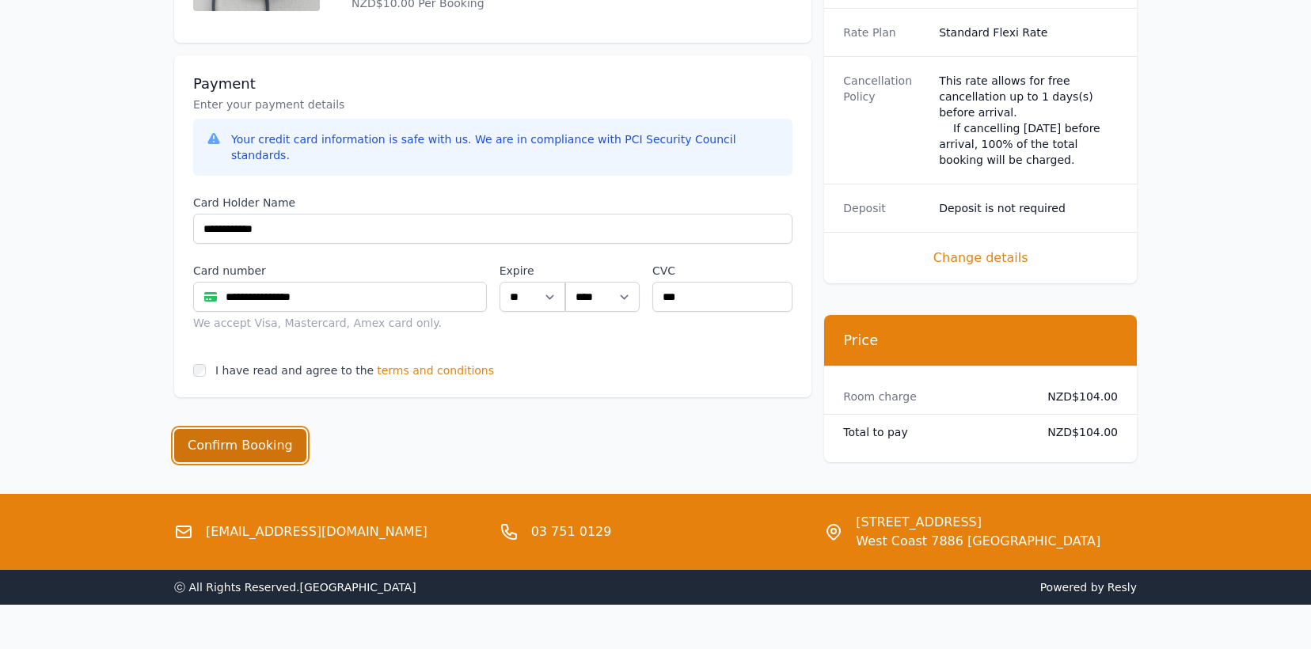 The image size is (1311, 649). What do you see at coordinates (933, 397) in the screenshot?
I see `dt: Room charge` at bounding box center [933, 397].